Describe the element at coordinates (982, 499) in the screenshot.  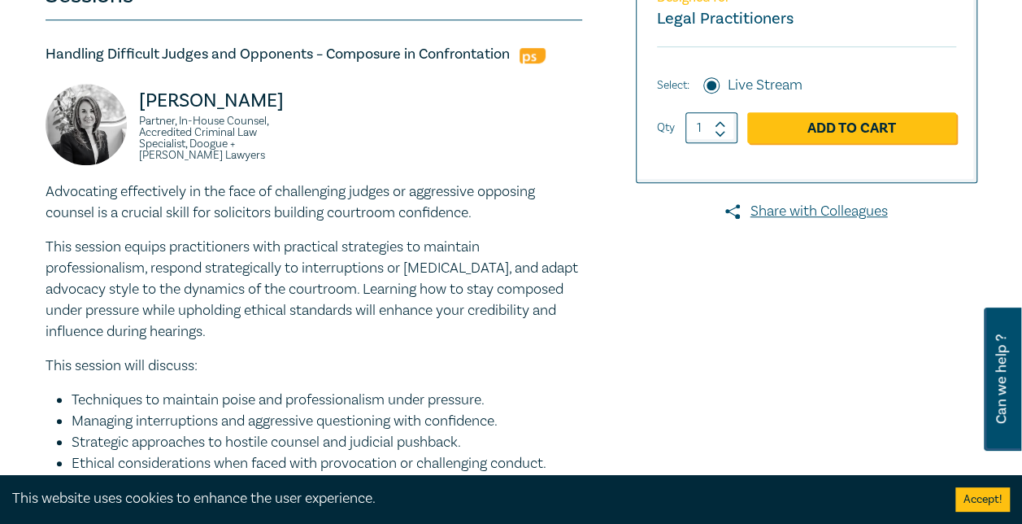
I see `button: Accept cookies` at that location.